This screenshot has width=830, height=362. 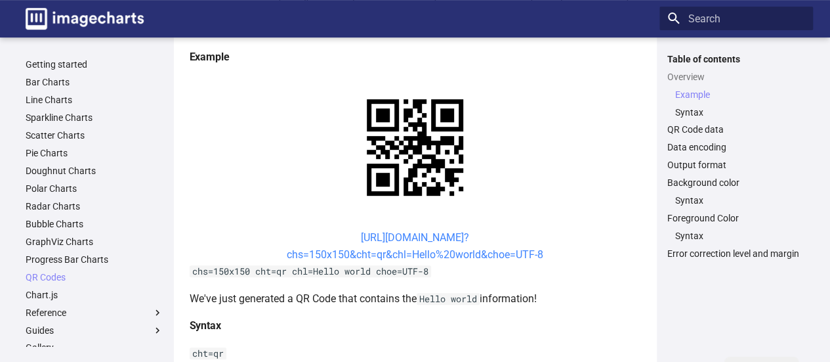 What do you see at coordinates (736, 18) in the screenshot?
I see `input: Search` at bounding box center [736, 18].